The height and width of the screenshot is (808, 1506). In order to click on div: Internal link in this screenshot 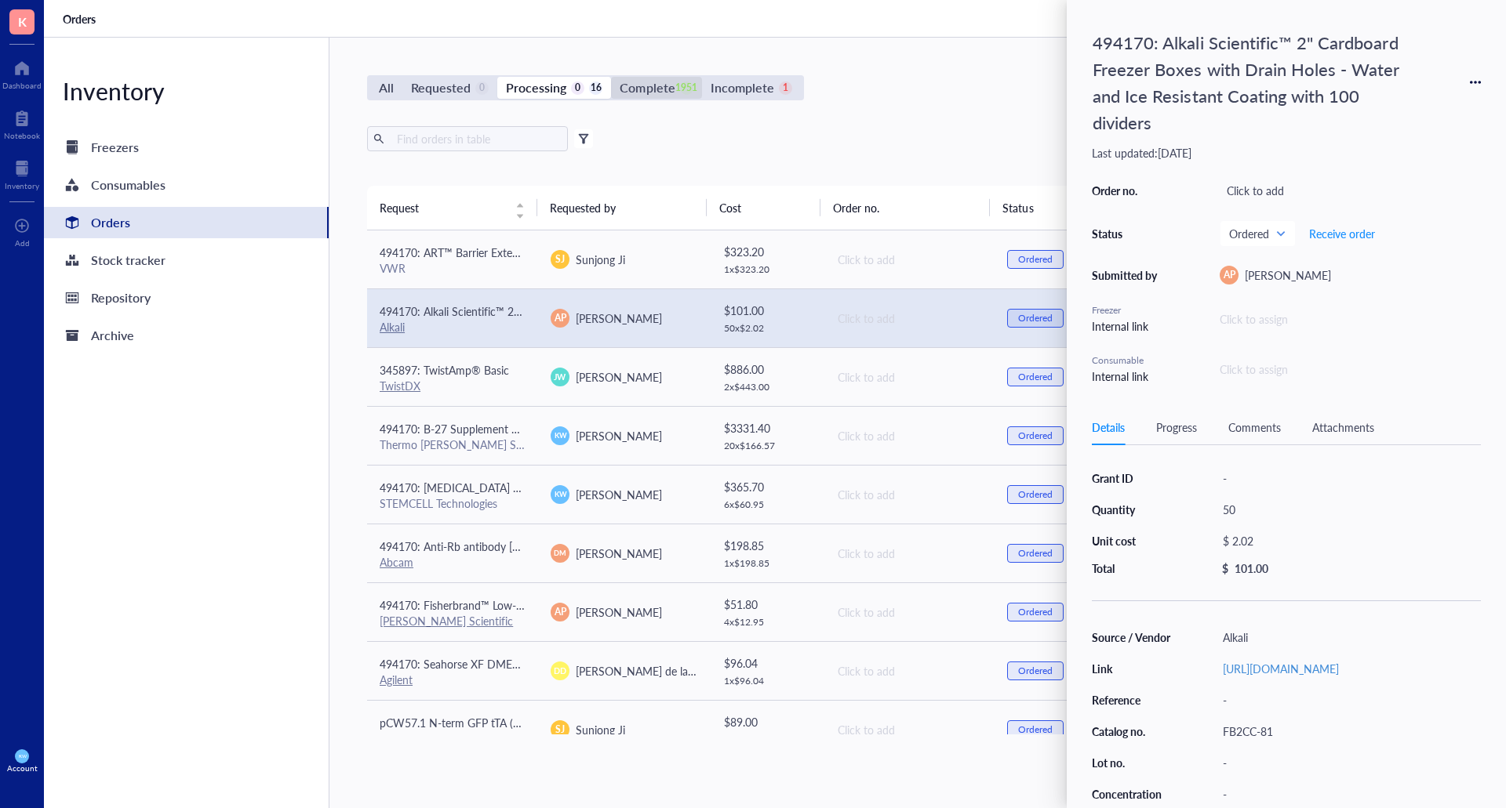, I will do `click(1127, 376)`.